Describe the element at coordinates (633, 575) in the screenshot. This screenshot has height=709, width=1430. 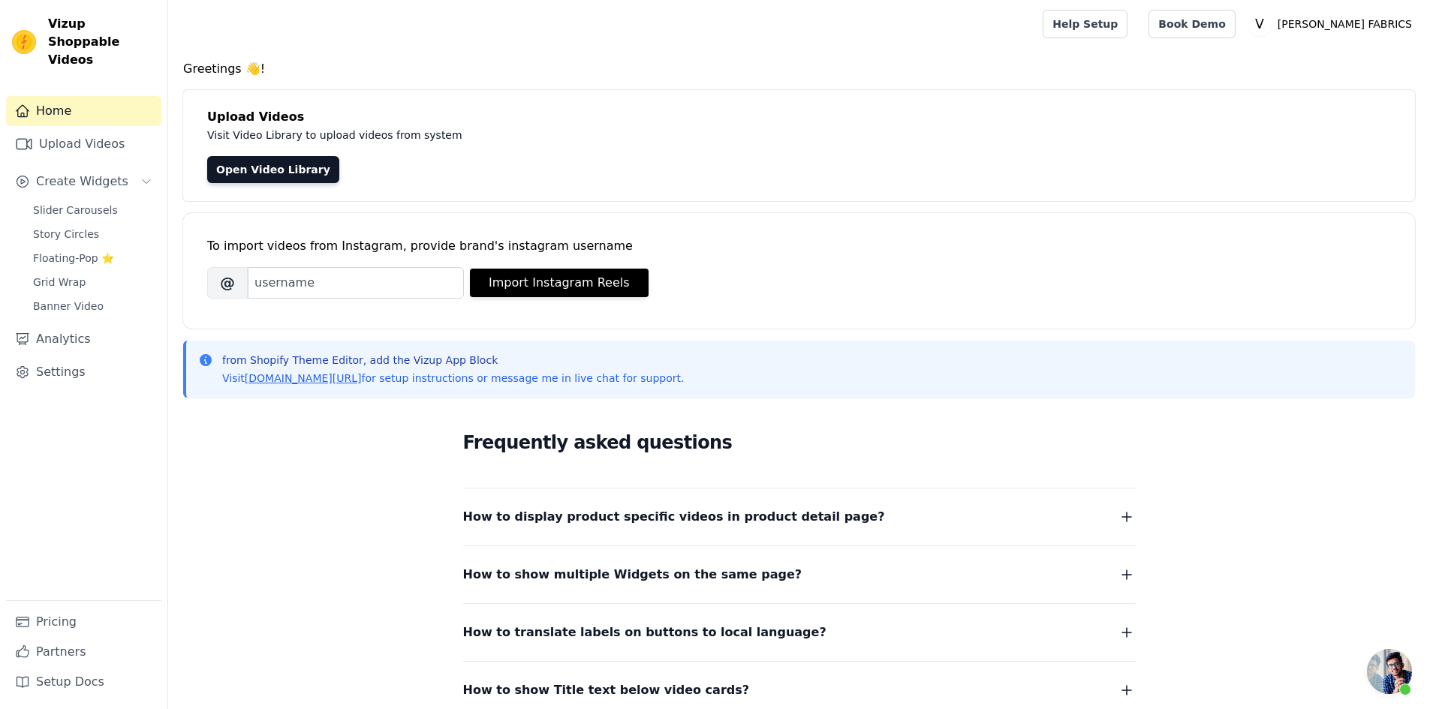
I see `span: How to show multiple Widgets on the same page?` at that location.